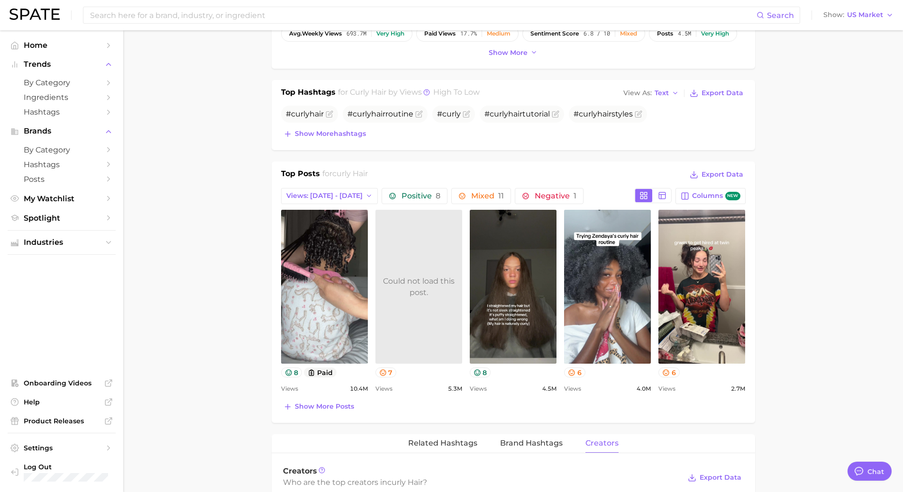 The height and width of the screenshot is (492, 903). Describe the element at coordinates (408, 93) in the screenshot. I see `h2: for by Views` at that location.